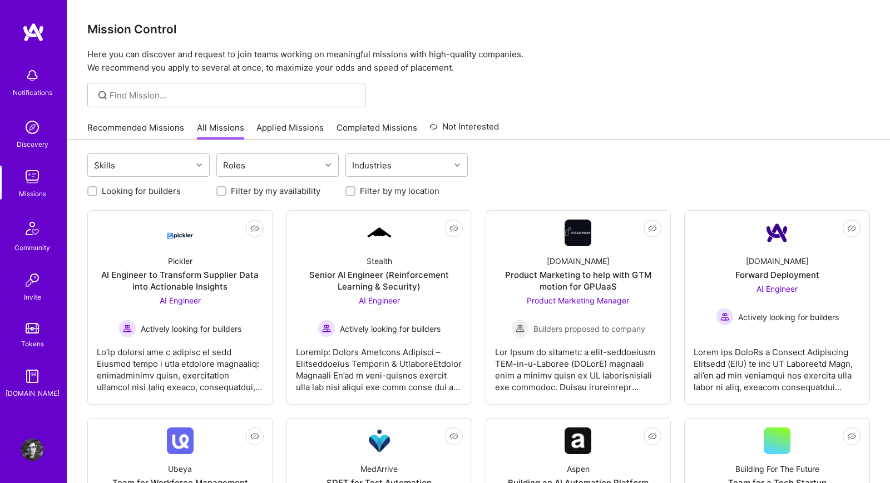 Image resolution: width=890 pixels, height=483 pixels. I want to click on div: Skills, so click(105, 165).